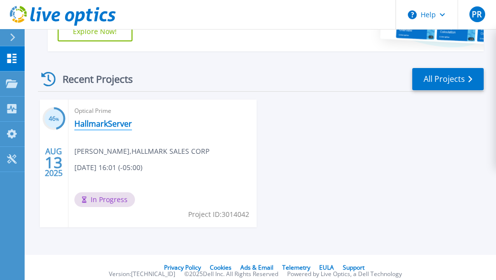 The image size is (496, 280). I want to click on span: PR, so click(477, 14).